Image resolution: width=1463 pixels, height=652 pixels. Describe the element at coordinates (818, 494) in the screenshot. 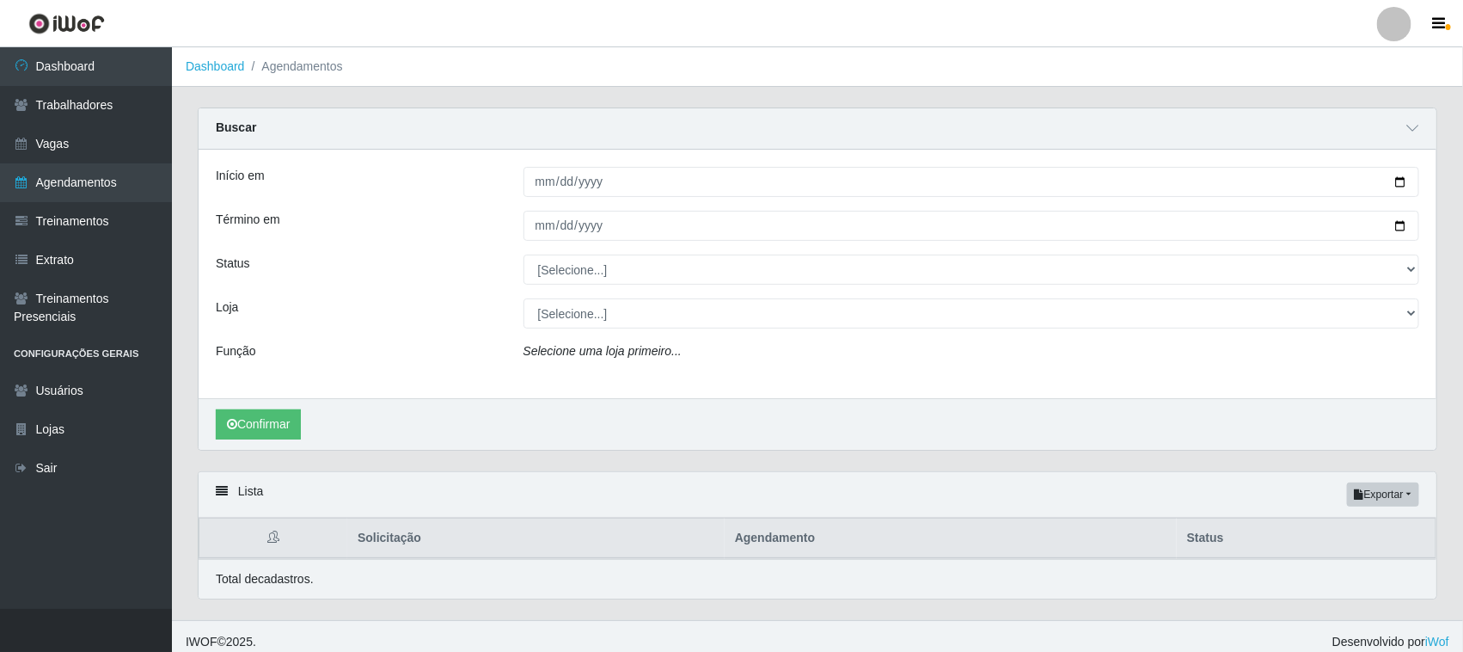

I see `div: Lista` at that location.